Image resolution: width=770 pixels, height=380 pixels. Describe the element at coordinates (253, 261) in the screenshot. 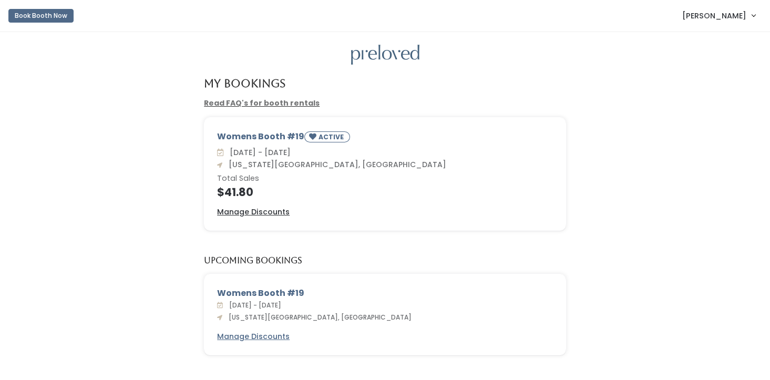

I see `h5: Upcoming Bookings` at that location.